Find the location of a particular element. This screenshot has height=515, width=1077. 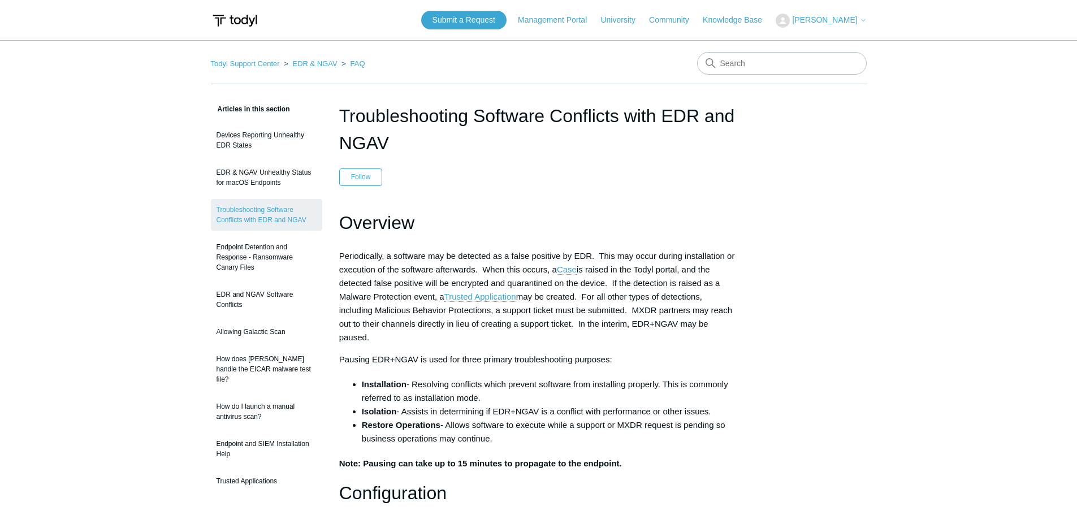

img: Todyl Support Center Help Center home page is located at coordinates (235, 20).